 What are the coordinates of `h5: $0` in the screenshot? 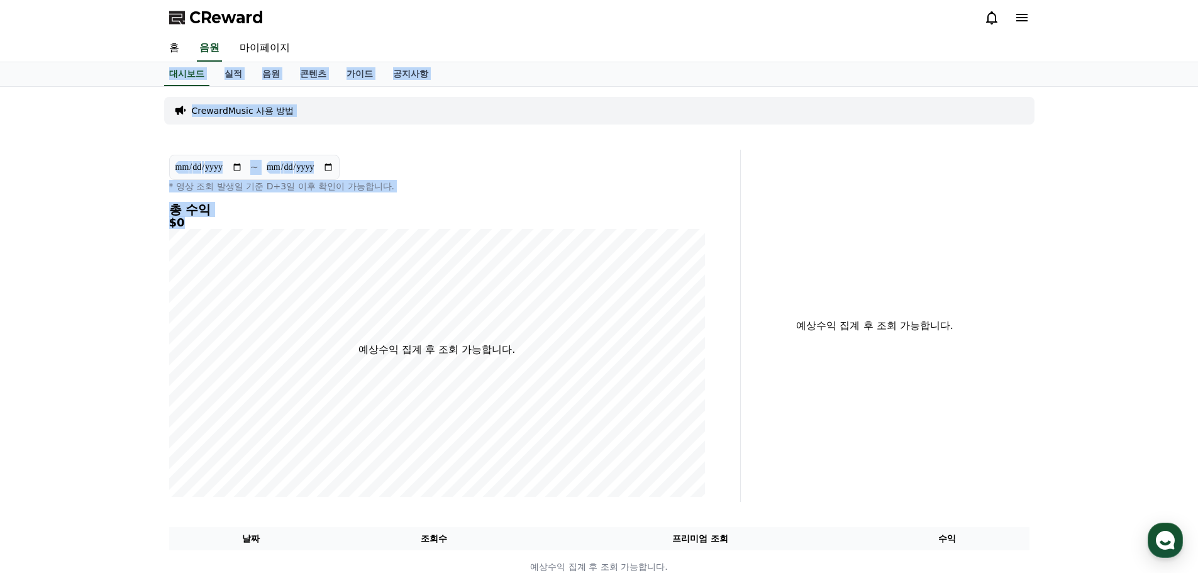 It's located at (437, 223).